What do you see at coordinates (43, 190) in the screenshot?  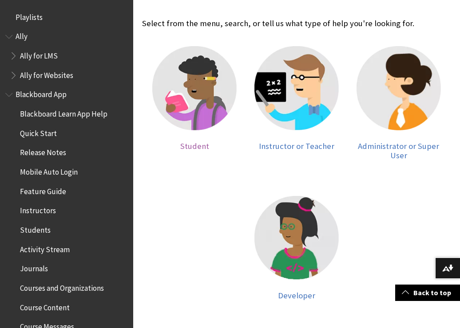 I see `span: Feature Guide` at bounding box center [43, 190].